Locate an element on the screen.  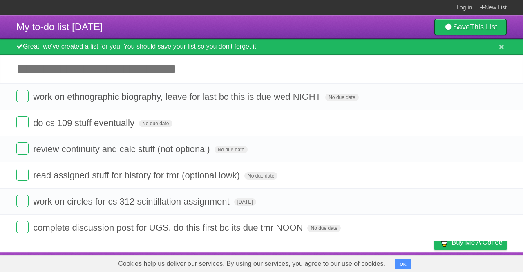
span: review continuity and calc stuff (not optional) is located at coordinates (123, 149).